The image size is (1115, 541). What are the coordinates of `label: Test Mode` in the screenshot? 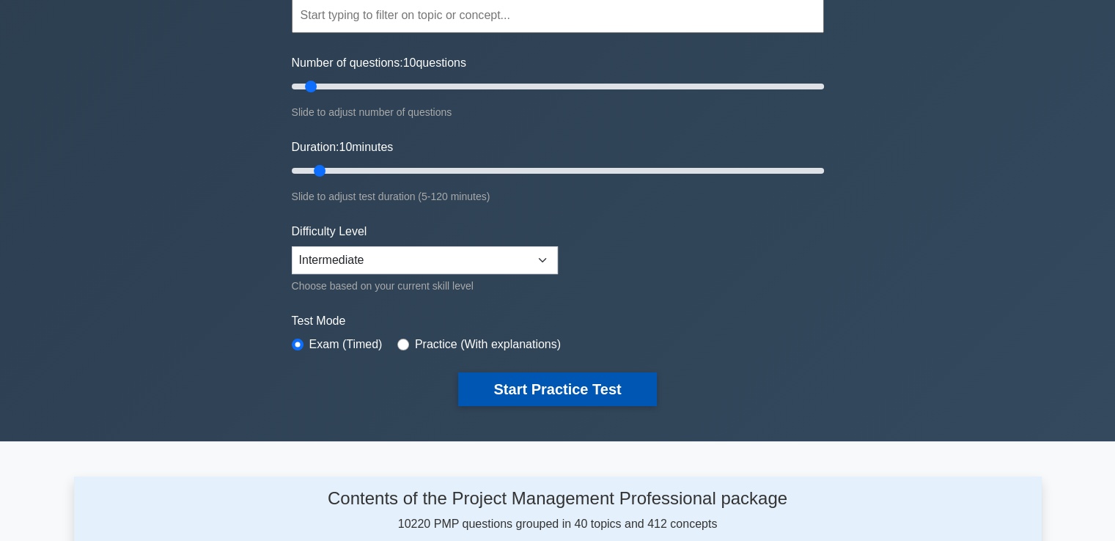 It's located at (558, 321).